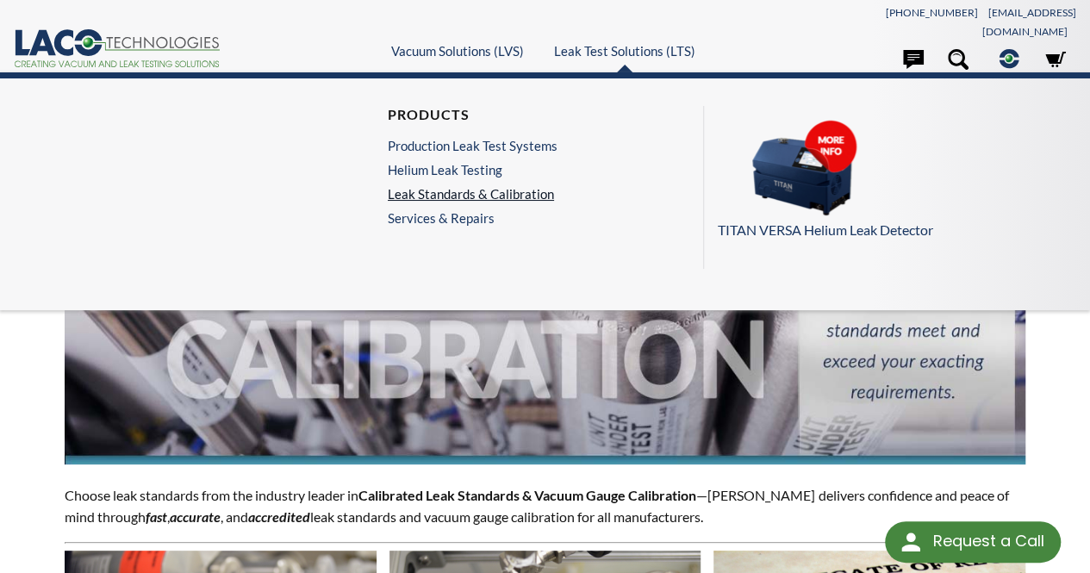 This screenshot has width=1090, height=573. I want to click on a: Leak Standards & Calibration, so click(472, 194).